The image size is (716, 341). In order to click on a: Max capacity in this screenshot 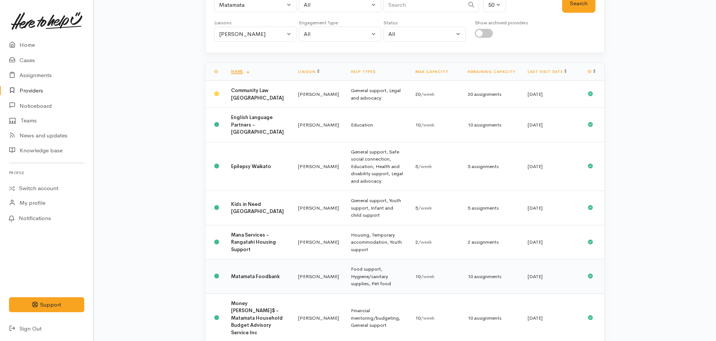, I will do `click(432, 72)`.